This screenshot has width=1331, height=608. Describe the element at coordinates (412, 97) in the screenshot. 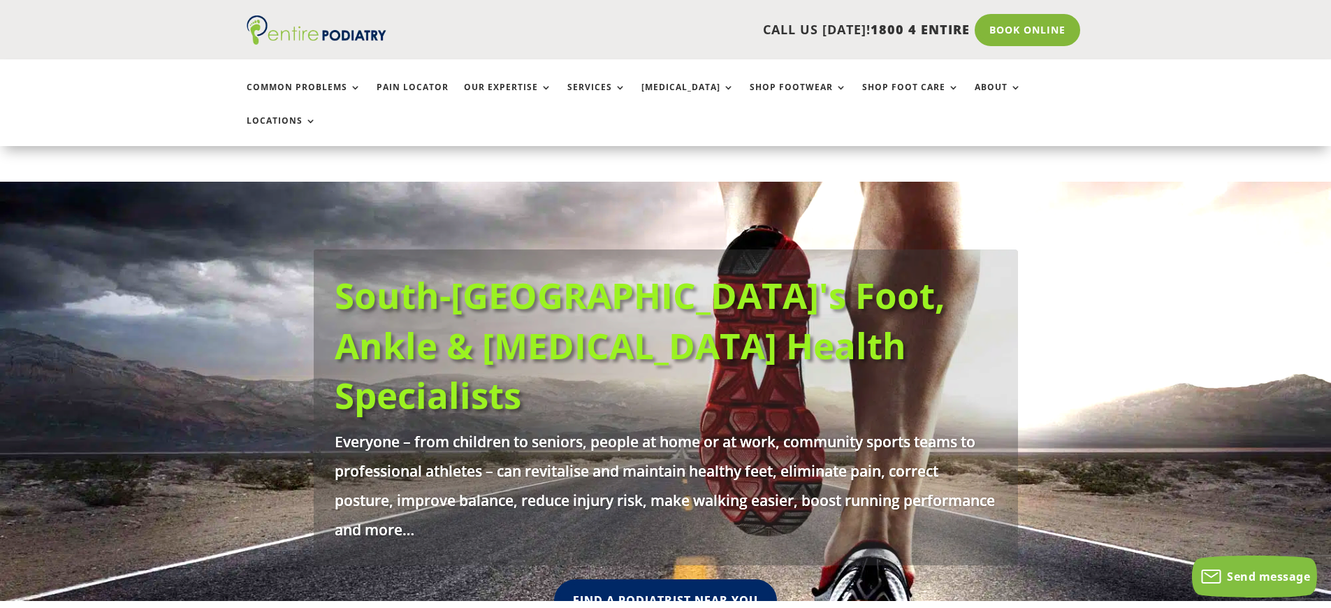

I see `a: Pain Locator` at that location.